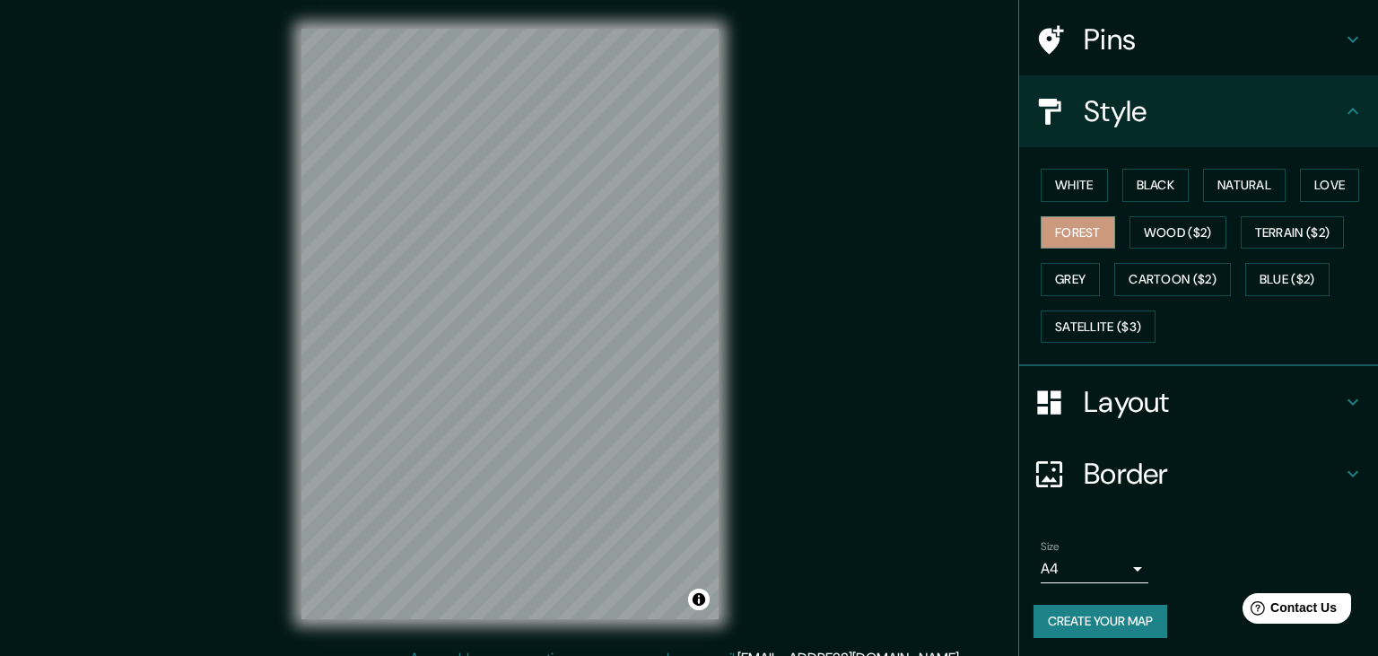 This screenshot has width=1378, height=656. I want to click on div: Layout, so click(1199, 402).